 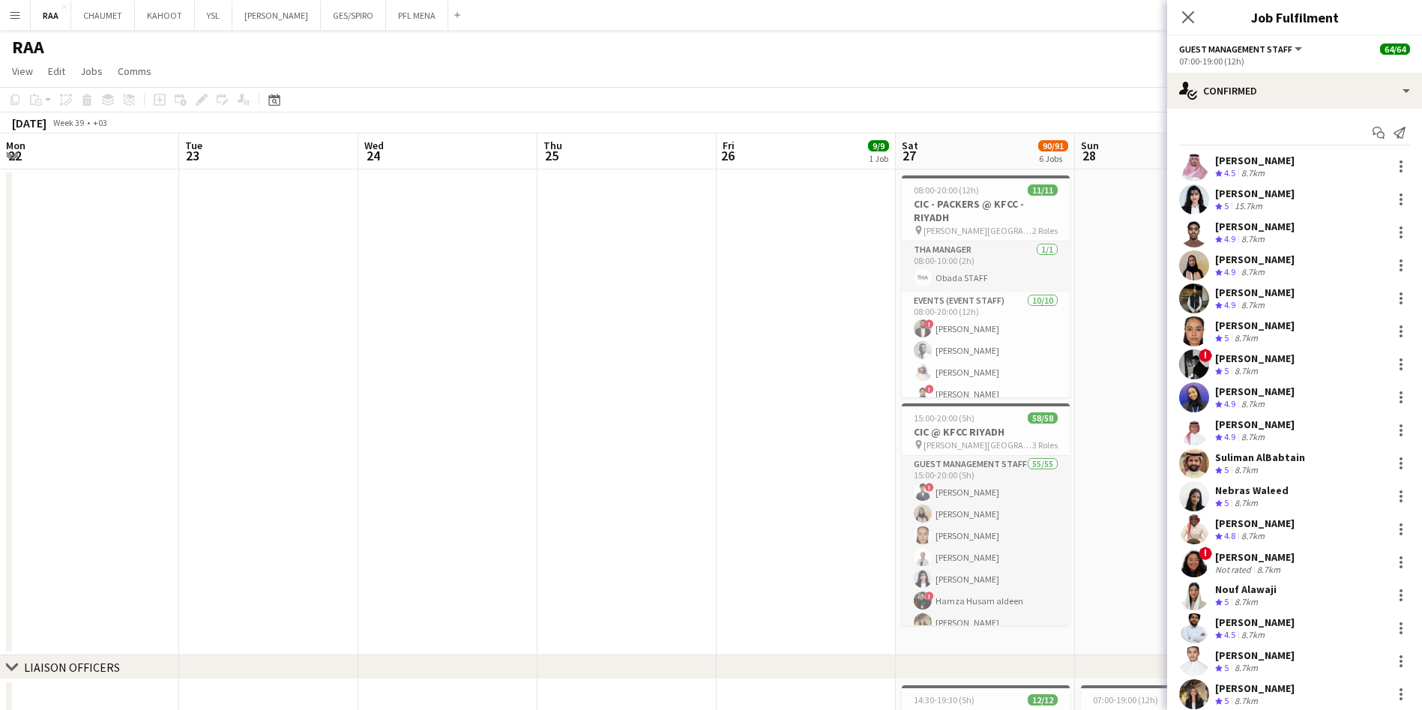 What do you see at coordinates (1053, 158) in the screenshot?
I see `div: 6 Jobs` at bounding box center [1053, 158].